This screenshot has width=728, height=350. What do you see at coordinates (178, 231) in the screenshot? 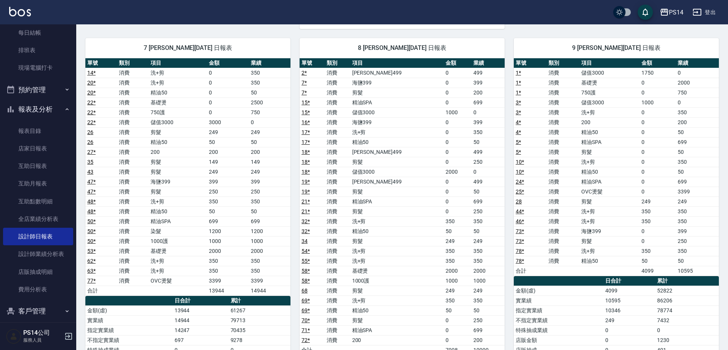
I see `td: 染髮` at bounding box center [178, 231].